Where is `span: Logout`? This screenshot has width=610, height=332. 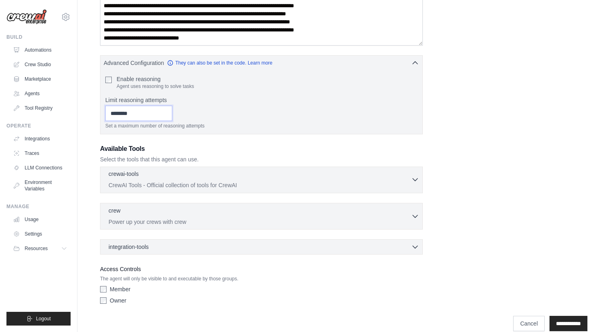 span: Logout is located at coordinates (43, 319).